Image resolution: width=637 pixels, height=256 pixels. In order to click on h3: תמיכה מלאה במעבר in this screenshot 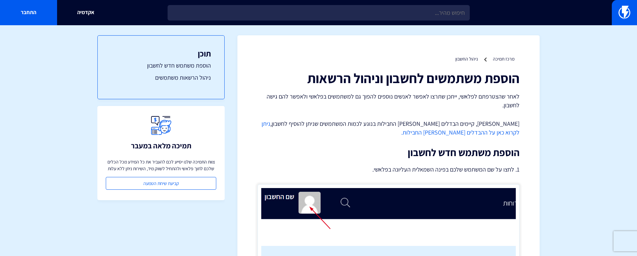, I will do `click(161, 145)`.